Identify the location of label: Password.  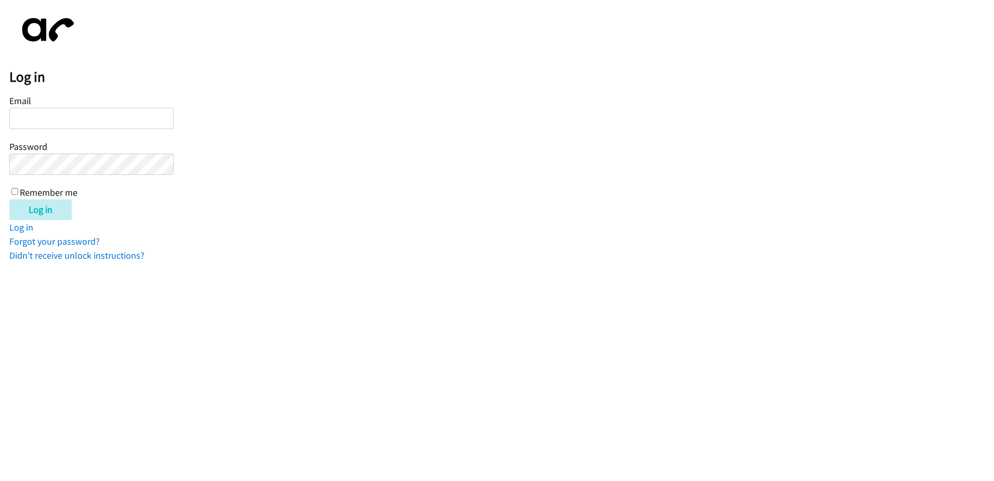
(28, 146).